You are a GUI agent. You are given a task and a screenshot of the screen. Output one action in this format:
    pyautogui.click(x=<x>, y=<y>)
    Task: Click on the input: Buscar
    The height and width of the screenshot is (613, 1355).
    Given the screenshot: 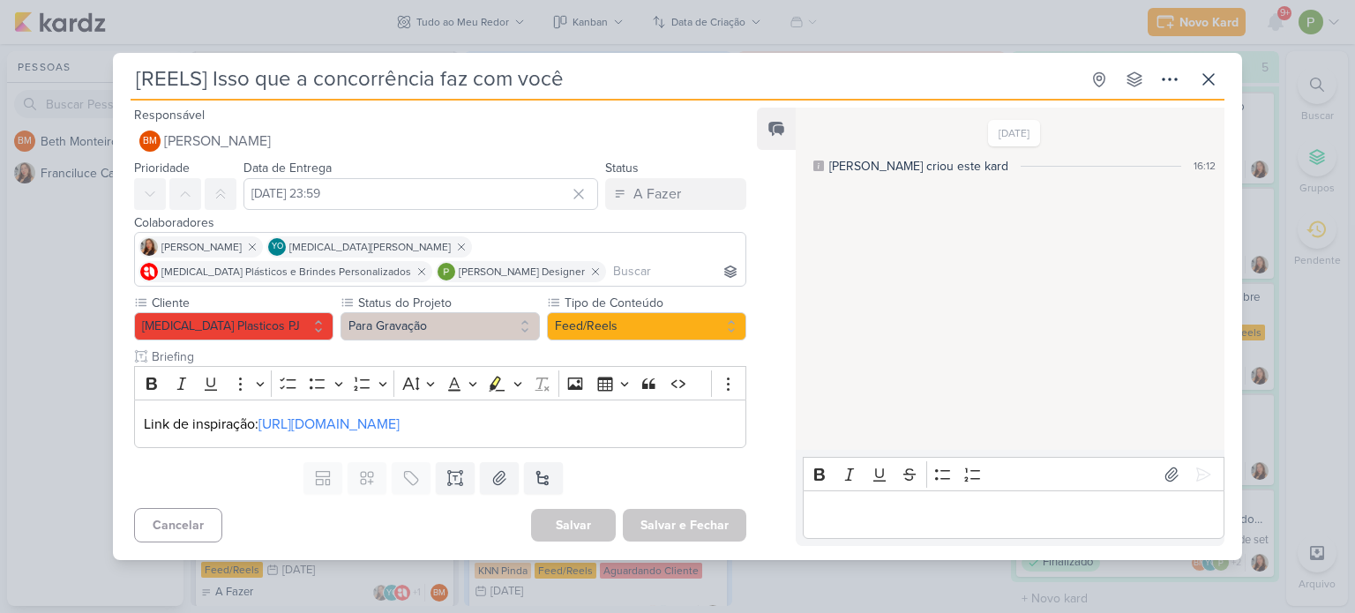 What is the action you would take?
    pyautogui.click(x=676, y=272)
    